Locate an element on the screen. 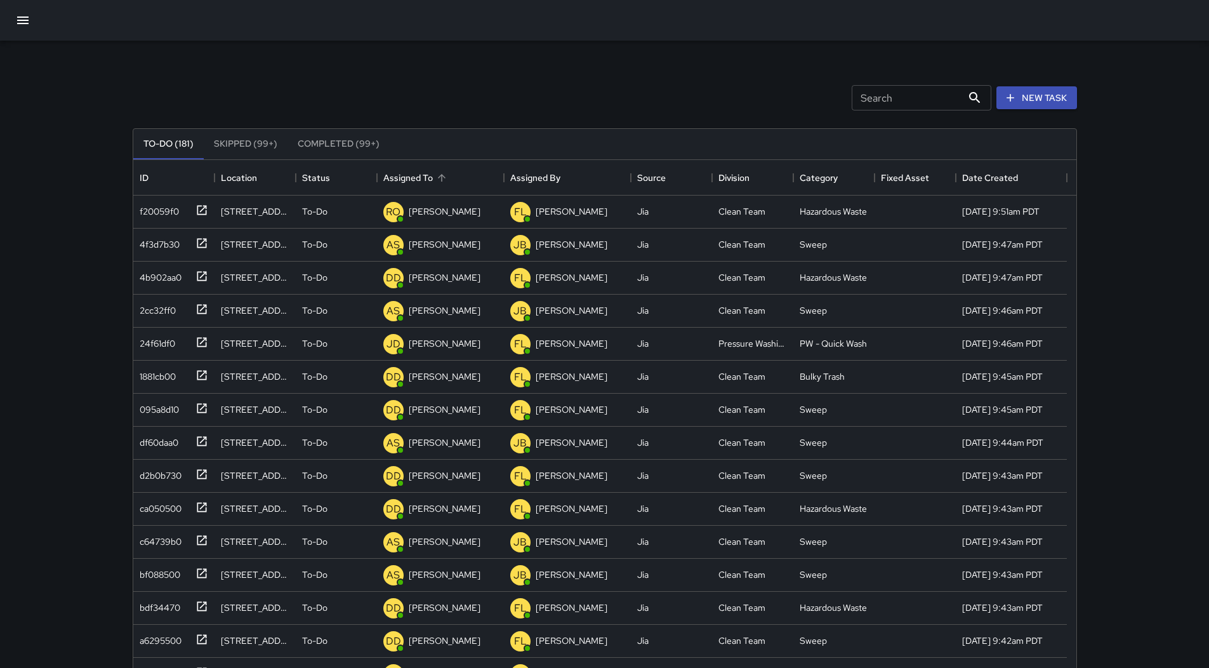  button: New Task is located at coordinates (1036, 98).